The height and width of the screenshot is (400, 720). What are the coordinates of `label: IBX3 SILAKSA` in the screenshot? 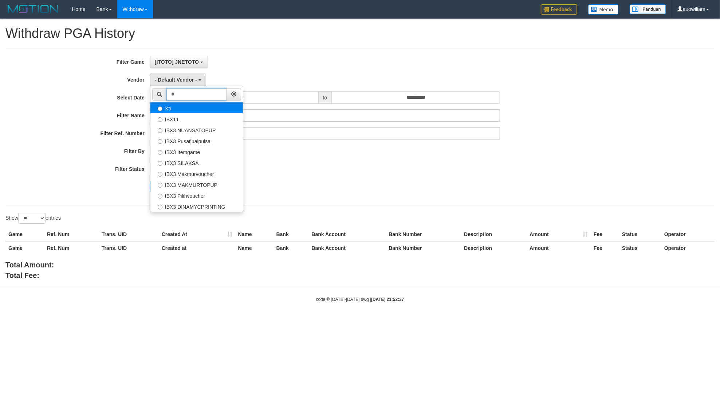 It's located at (197, 162).